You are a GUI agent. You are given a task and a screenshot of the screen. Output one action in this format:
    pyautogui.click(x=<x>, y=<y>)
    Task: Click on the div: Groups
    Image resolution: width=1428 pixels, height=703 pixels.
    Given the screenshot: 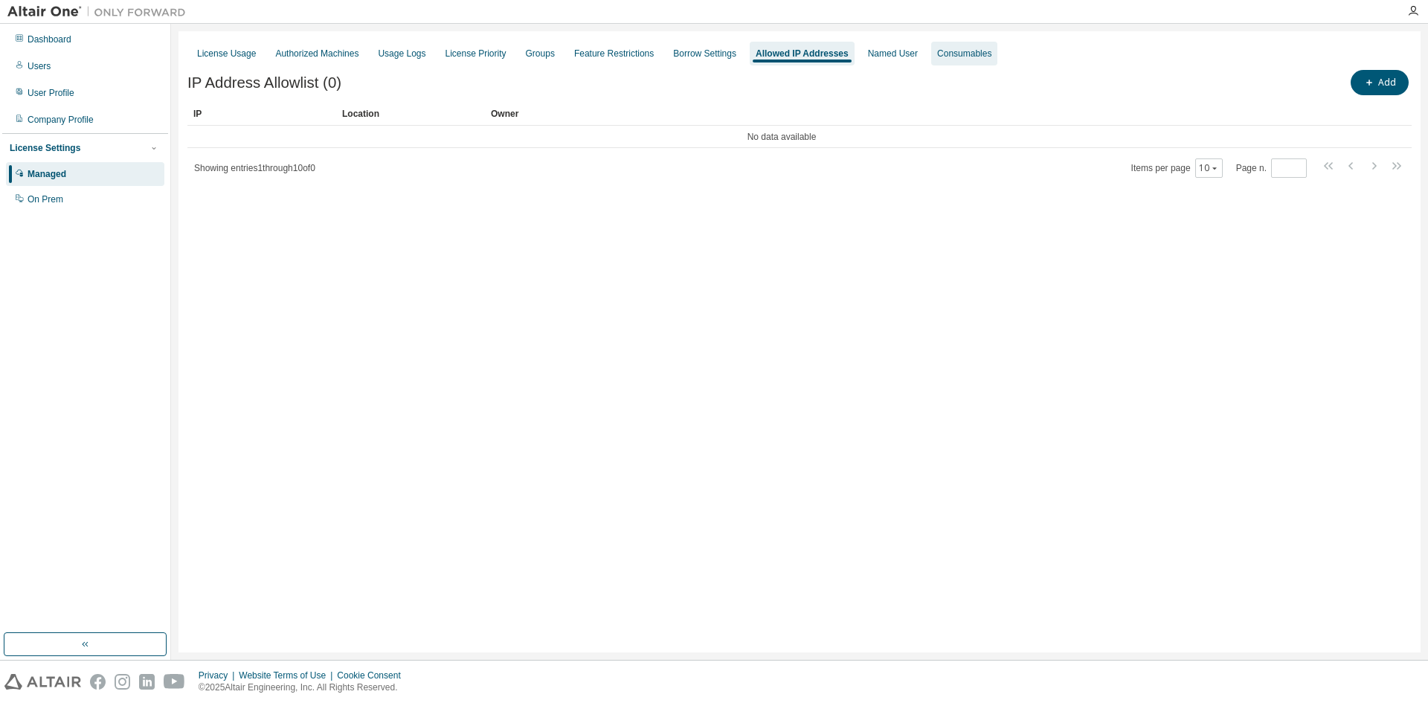 What is the action you would take?
    pyautogui.click(x=540, y=54)
    